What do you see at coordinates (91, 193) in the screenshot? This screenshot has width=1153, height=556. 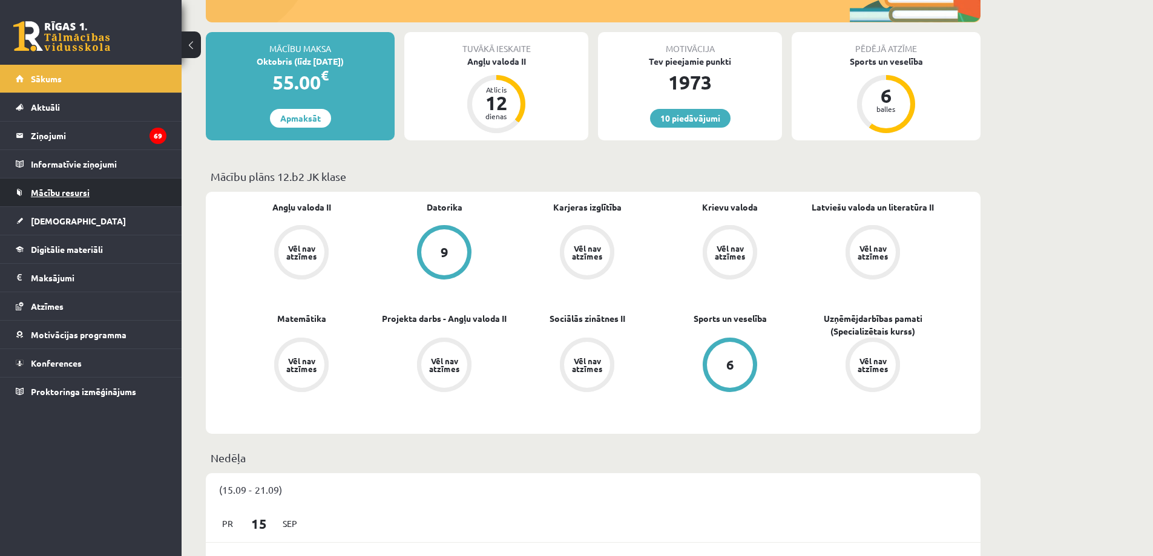 I see `a: Mācību resursi` at bounding box center [91, 193].